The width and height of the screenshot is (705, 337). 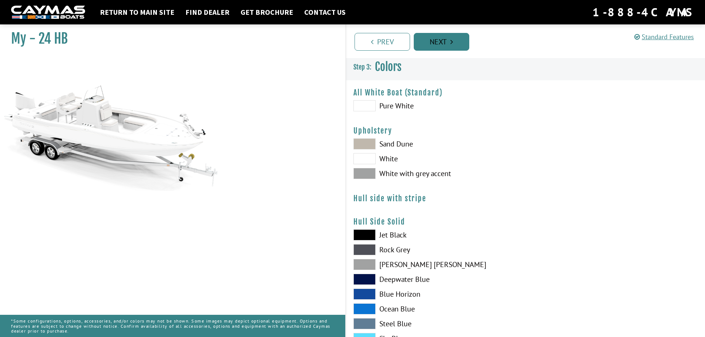 What do you see at coordinates (207, 12) in the screenshot?
I see `a: Find Dealer` at bounding box center [207, 12].